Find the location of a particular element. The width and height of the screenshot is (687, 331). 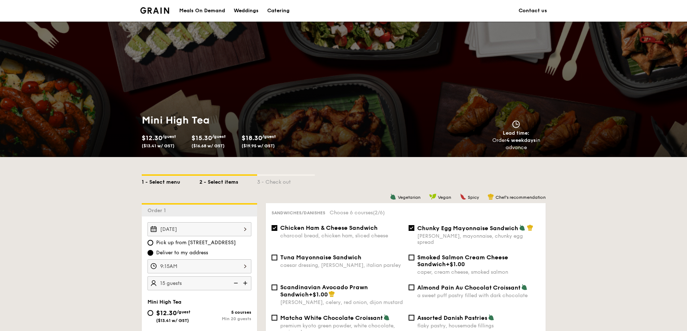

span: Assorted Danish Pastries is located at coordinates (452, 318).